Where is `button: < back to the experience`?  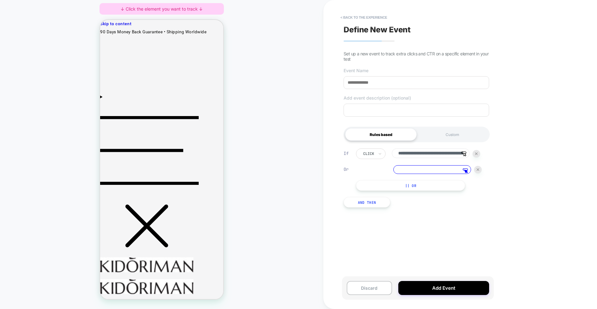
button: < back to the experience is located at coordinates (364, 17).